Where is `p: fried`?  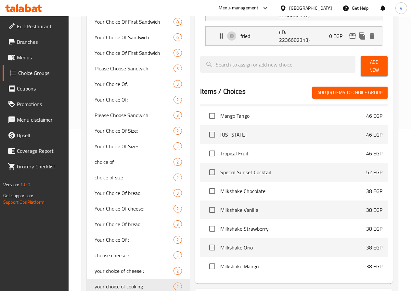 p: fried is located at coordinates (260, 36).